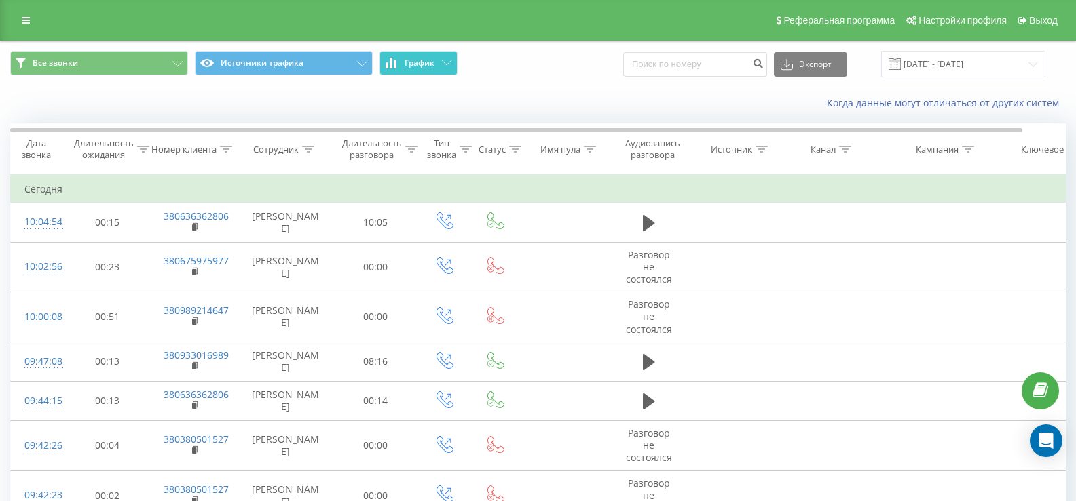  I want to click on span: Настройки профиля, so click(962, 20).